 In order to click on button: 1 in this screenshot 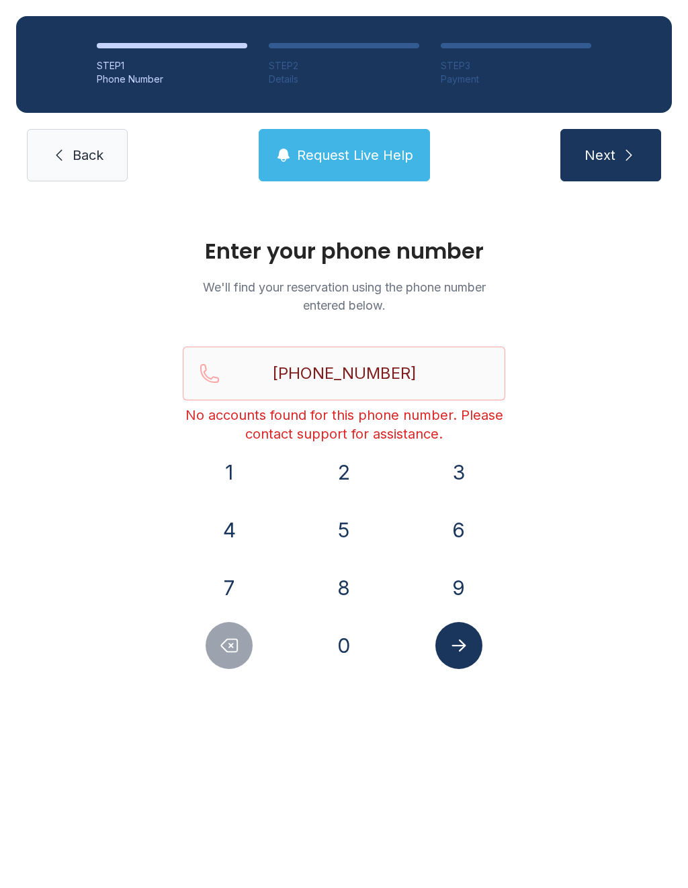, I will do `click(229, 472)`.